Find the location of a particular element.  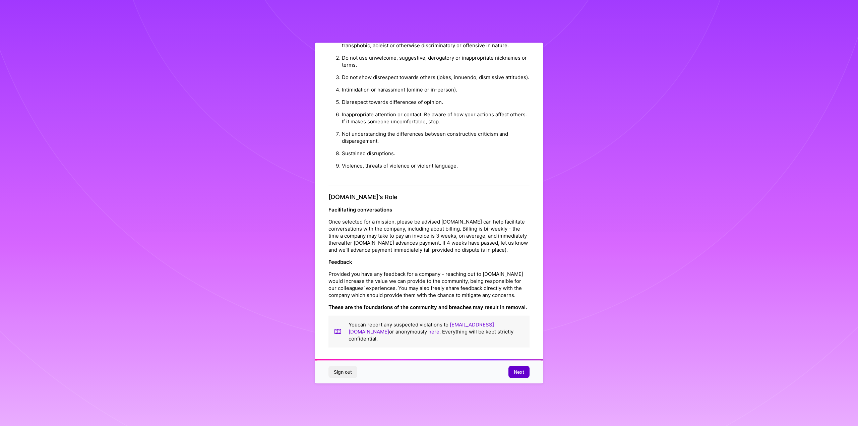

strong: Facilitating conversations is located at coordinates (360, 209).